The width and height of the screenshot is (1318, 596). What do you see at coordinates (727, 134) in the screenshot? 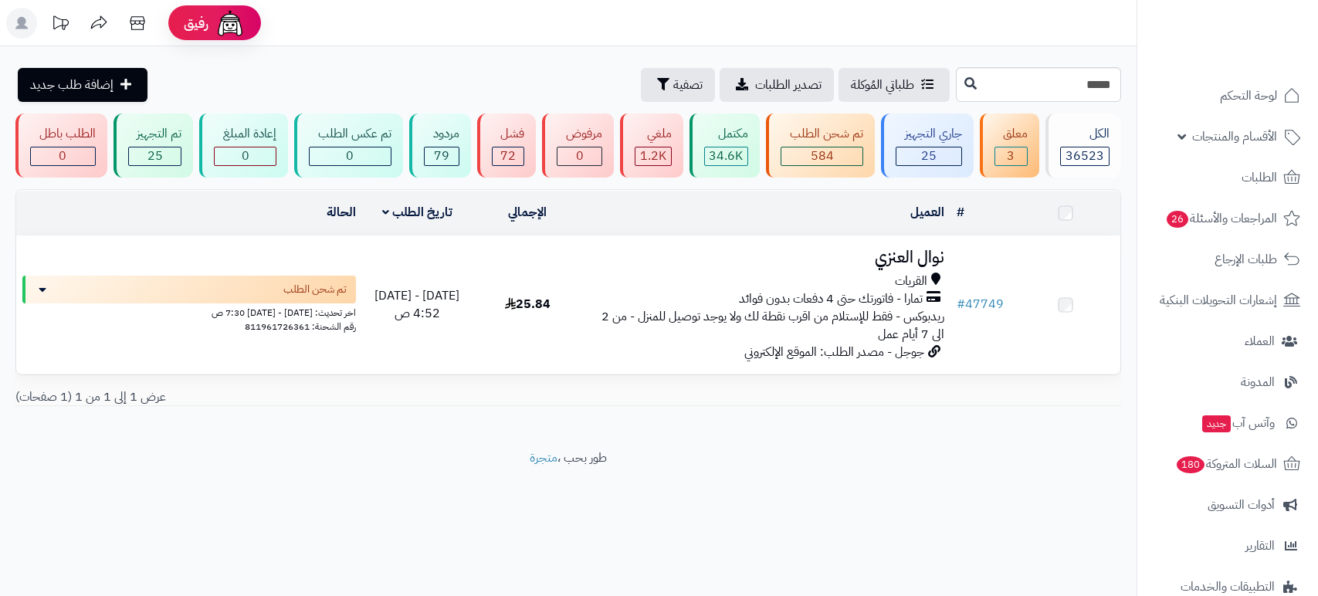
I see `div: مكتمل` at bounding box center [727, 134].